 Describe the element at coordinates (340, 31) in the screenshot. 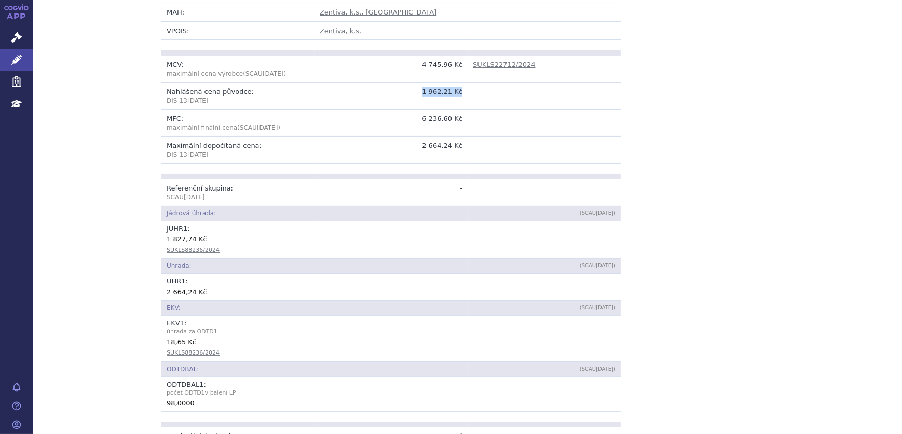

I see `a: Zentiva, k.s.` at that location.